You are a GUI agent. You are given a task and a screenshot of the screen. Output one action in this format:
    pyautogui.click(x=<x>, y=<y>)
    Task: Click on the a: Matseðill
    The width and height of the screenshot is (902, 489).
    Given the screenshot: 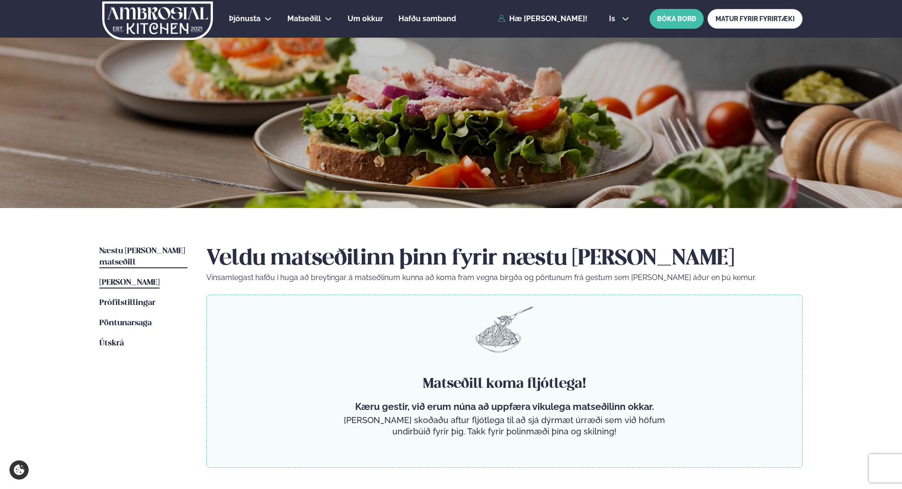 What is the action you would take?
    pyautogui.click(x=304, y=19)
    